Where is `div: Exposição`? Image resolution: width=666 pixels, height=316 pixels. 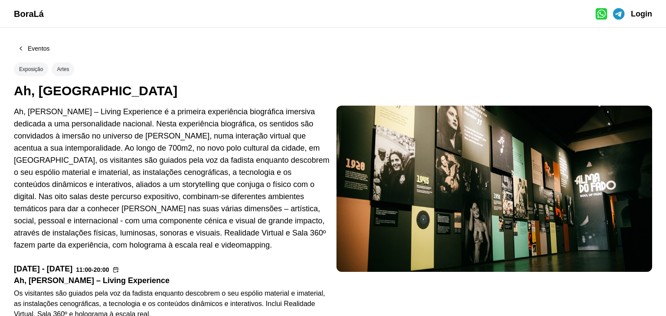 div: Exposição is located at coordinates (31, 69).